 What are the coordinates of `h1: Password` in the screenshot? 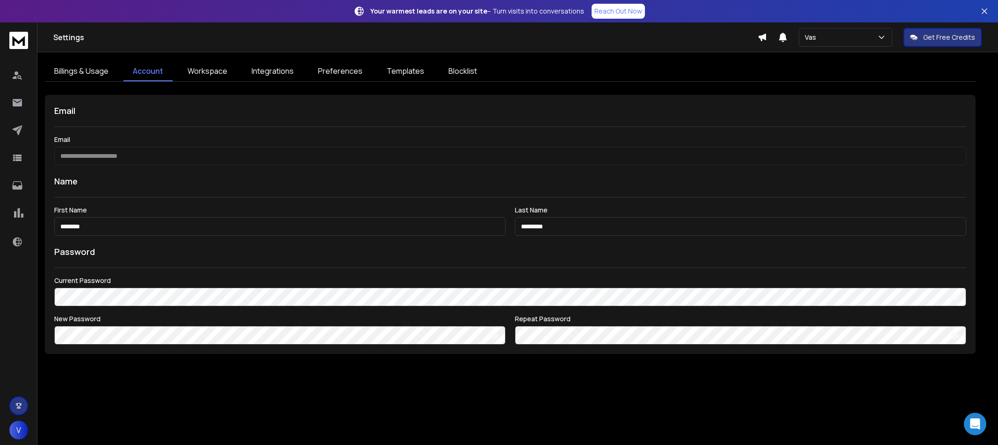 It's located at (74, 252).